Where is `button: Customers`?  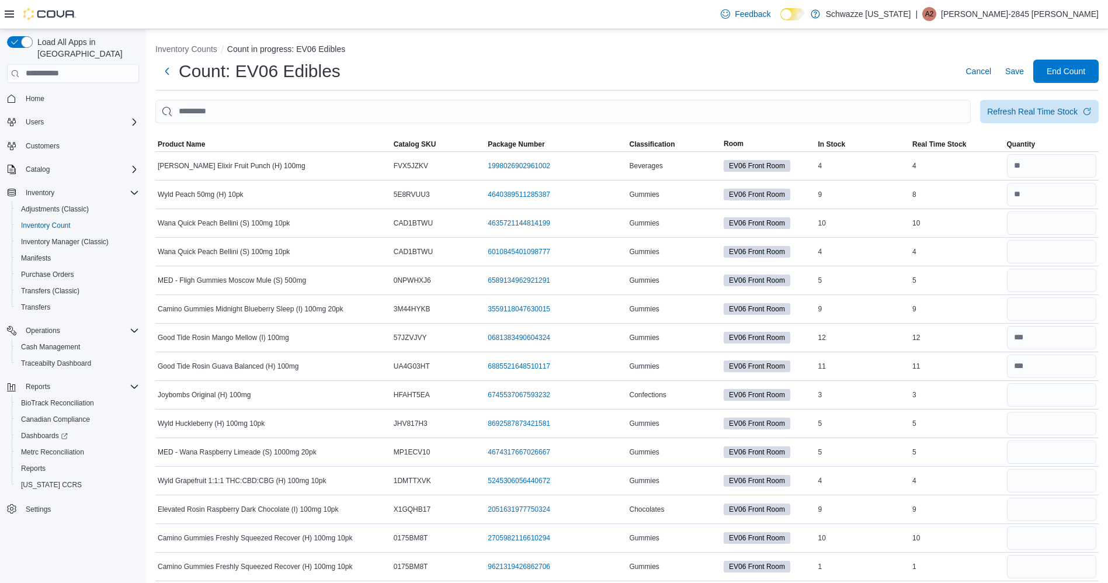
button: Customers is located at coordinates (73, 145).